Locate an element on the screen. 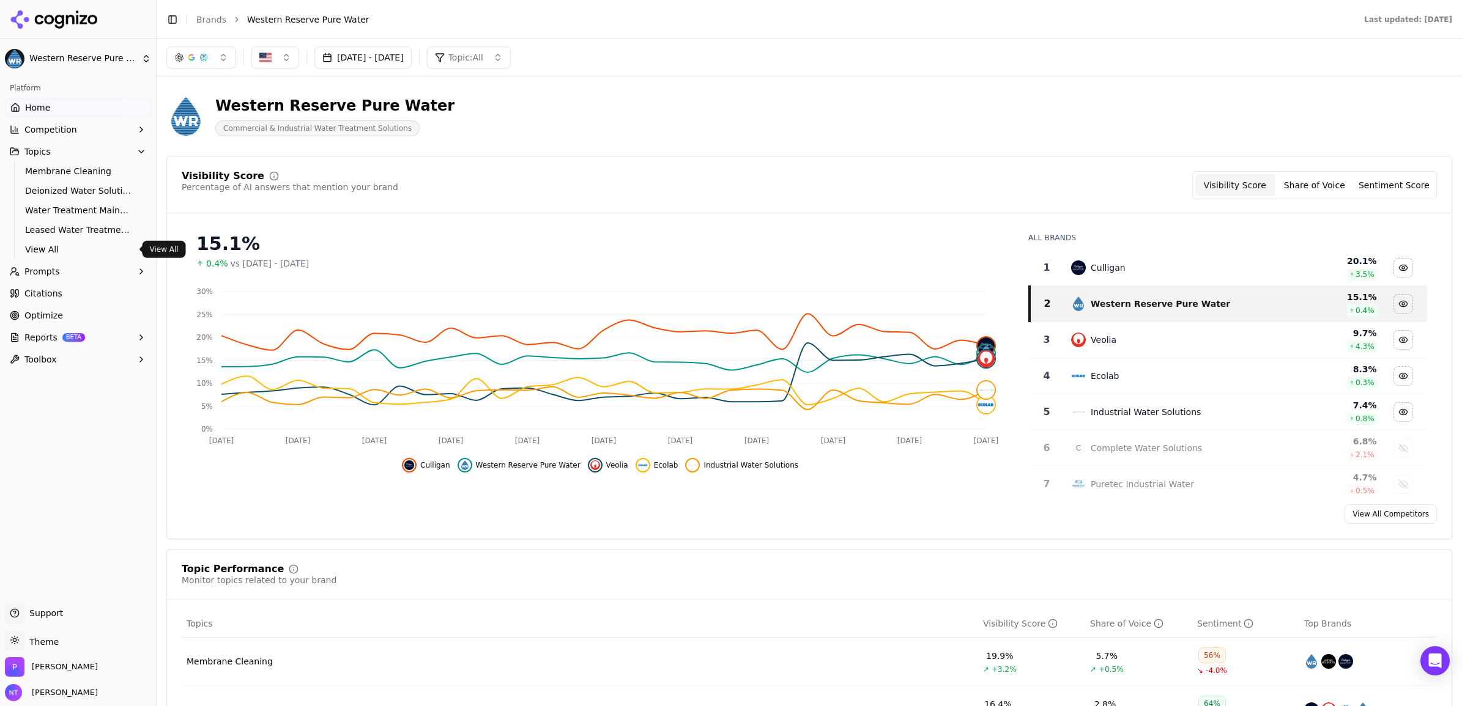  span: Veolia is located at coordinates (617, 465).